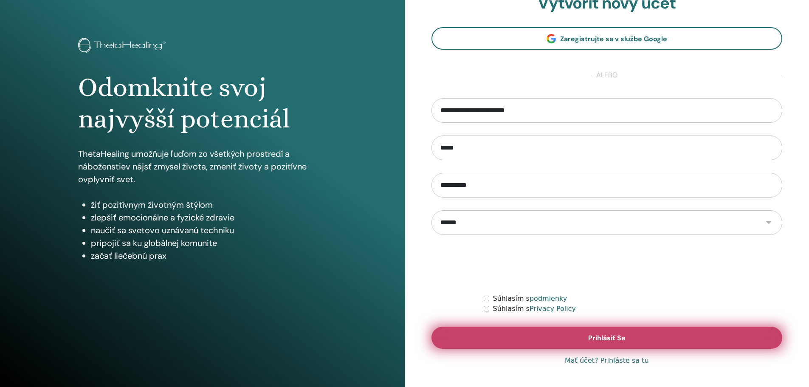 This screenshot has width=809, height=387. I want to click on a: podmienky, so click(548, 298).